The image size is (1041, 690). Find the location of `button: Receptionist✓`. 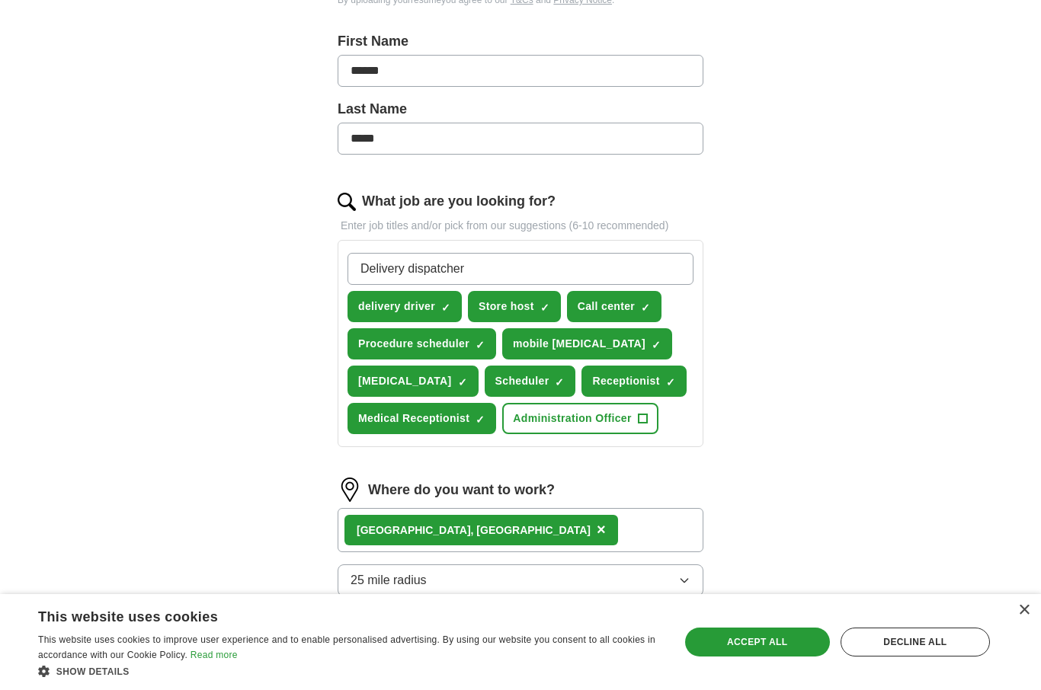

button: Receptionist✓ is located at coordinates (633, 381).